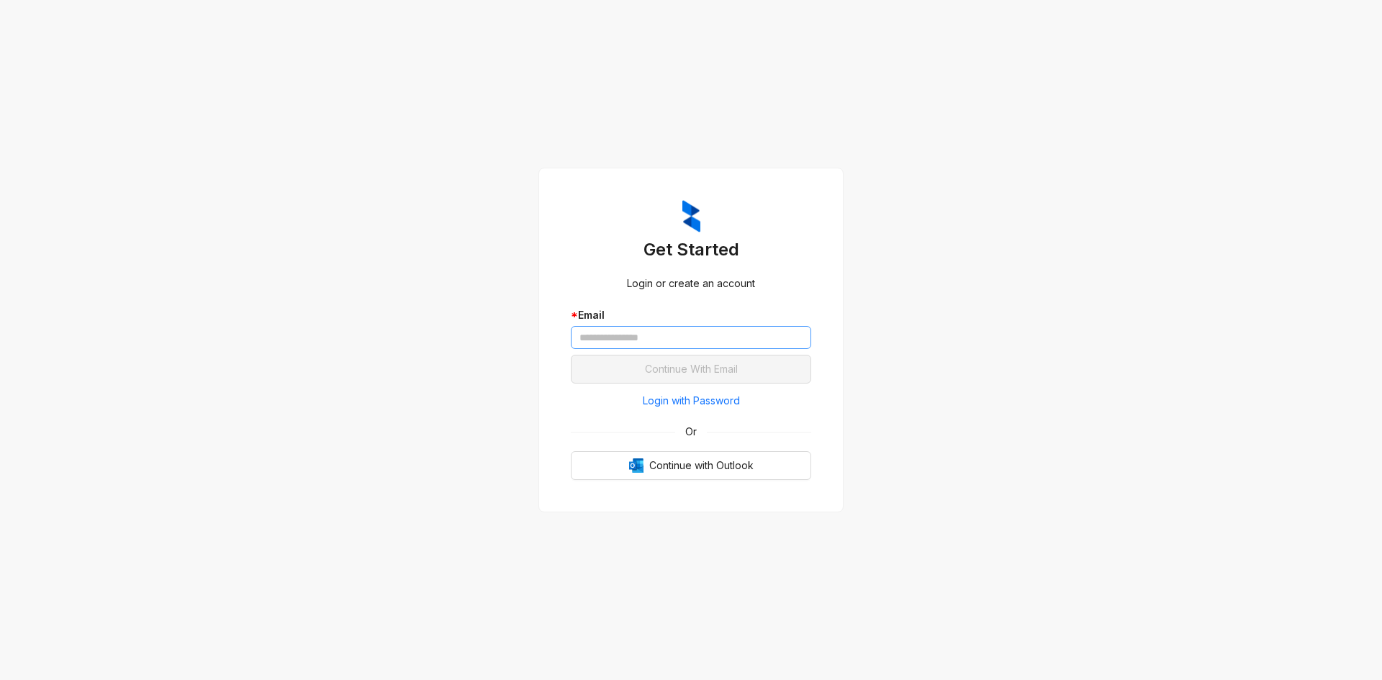 This screenshot has height=680, width=1382. What do you see at coordinates (691, 250) in the screenshot?
I see `h3: Get Started` at bounding box center [691, 250].